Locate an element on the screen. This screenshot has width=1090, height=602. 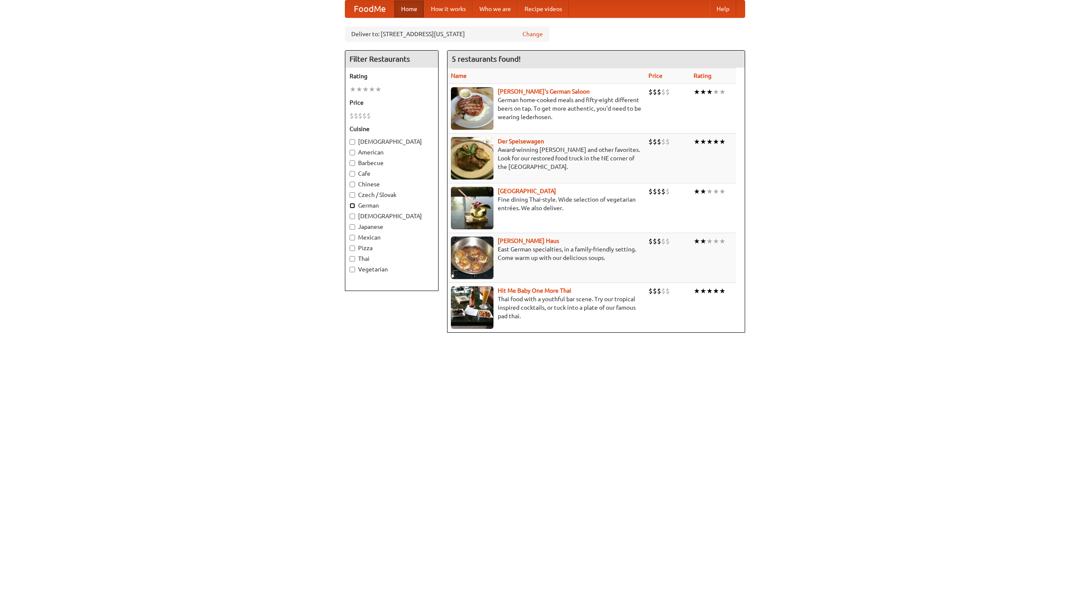
input: German is located at coordinates (352, 206).